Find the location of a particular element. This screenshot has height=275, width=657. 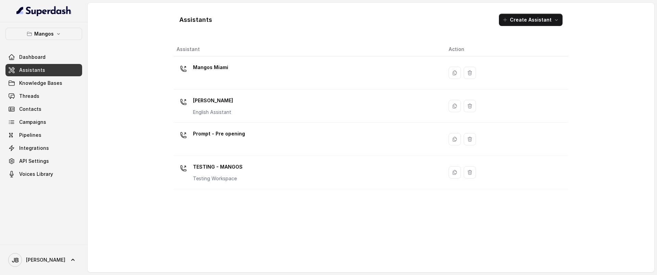

p: English Assistant is located at coordinates (213, 112).